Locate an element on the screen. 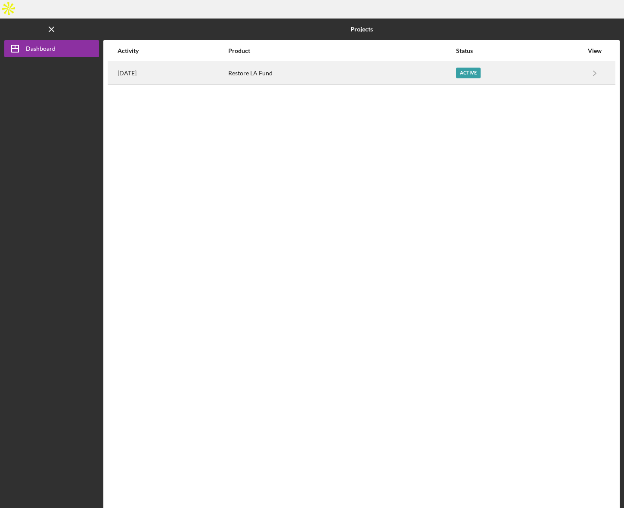 The height and width of the screenshot is (508, 624). div: Status is located at coordinates (520, 51).